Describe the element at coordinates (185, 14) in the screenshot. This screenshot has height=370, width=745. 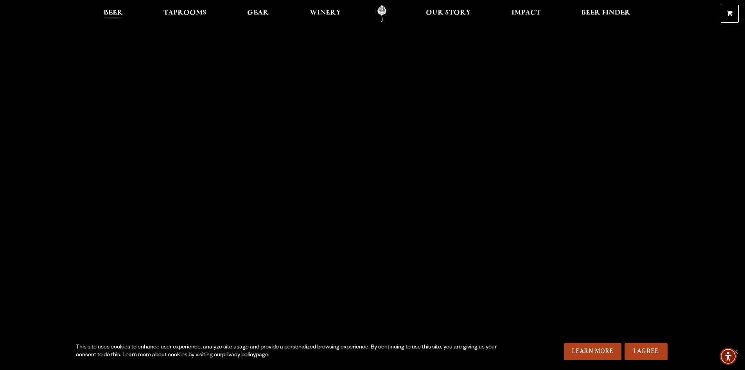
I see `a: Taprooms` at that location.